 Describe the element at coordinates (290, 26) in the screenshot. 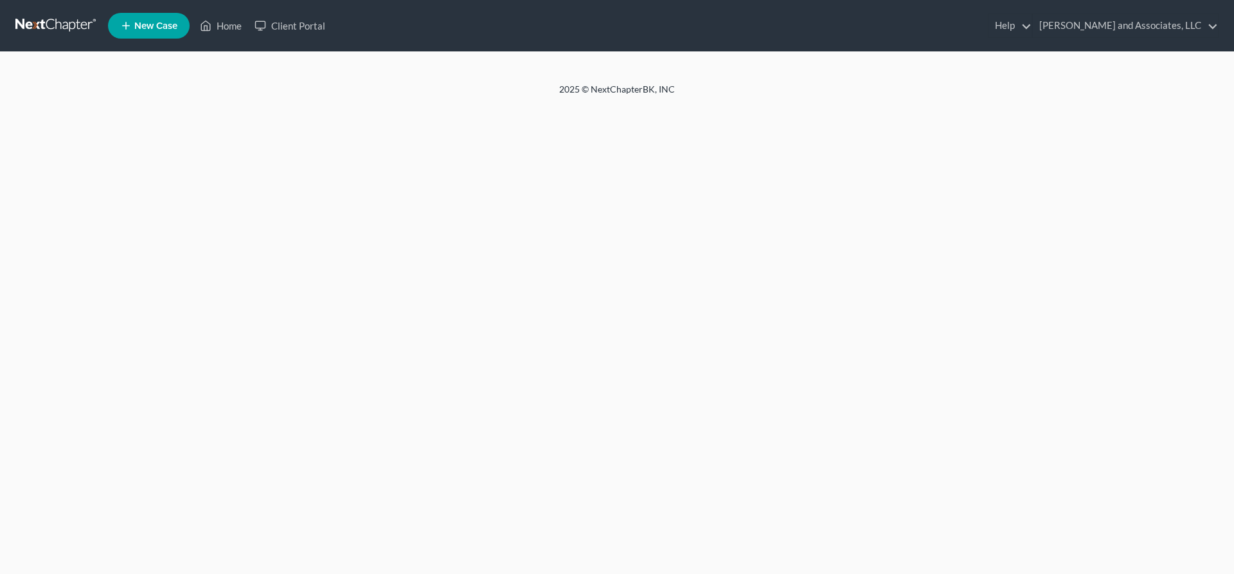

I see `a: Client Portal` at that location.